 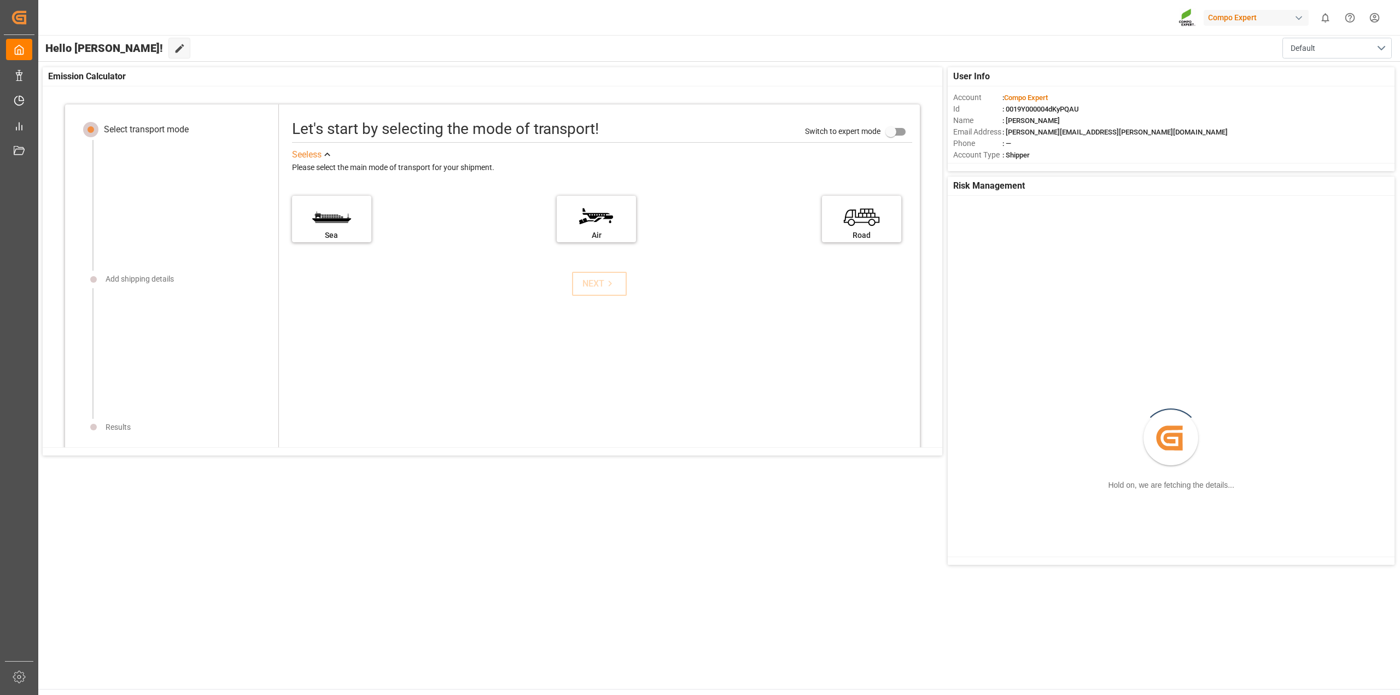 What do you see at coordinates (1258, 17) in the screenshot?
I see `button: Compo Expert` at bounding box center [1258, 17].